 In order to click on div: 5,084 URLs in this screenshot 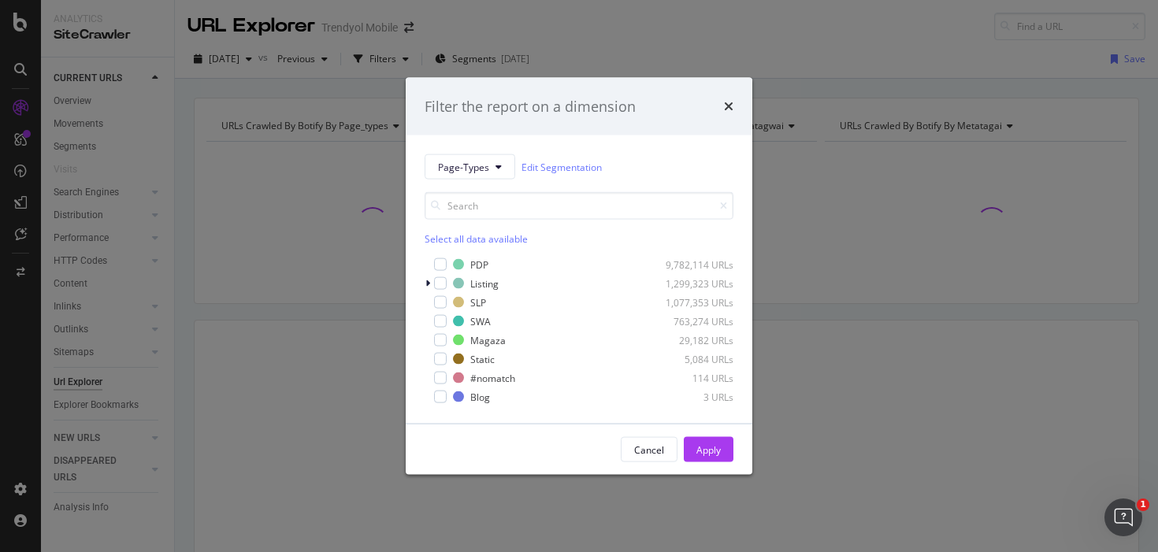, I will do `click(695, 359)`.